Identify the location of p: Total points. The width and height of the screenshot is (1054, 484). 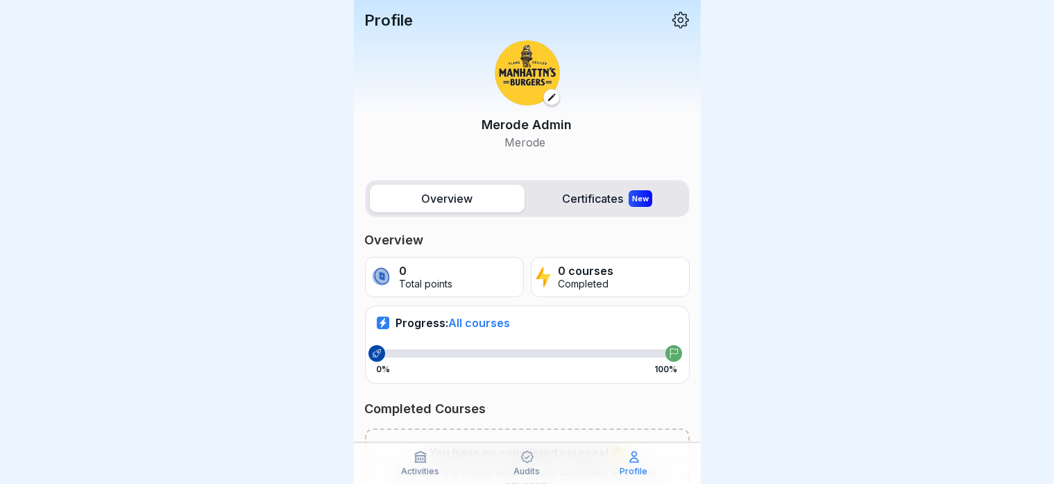
(425, 284).